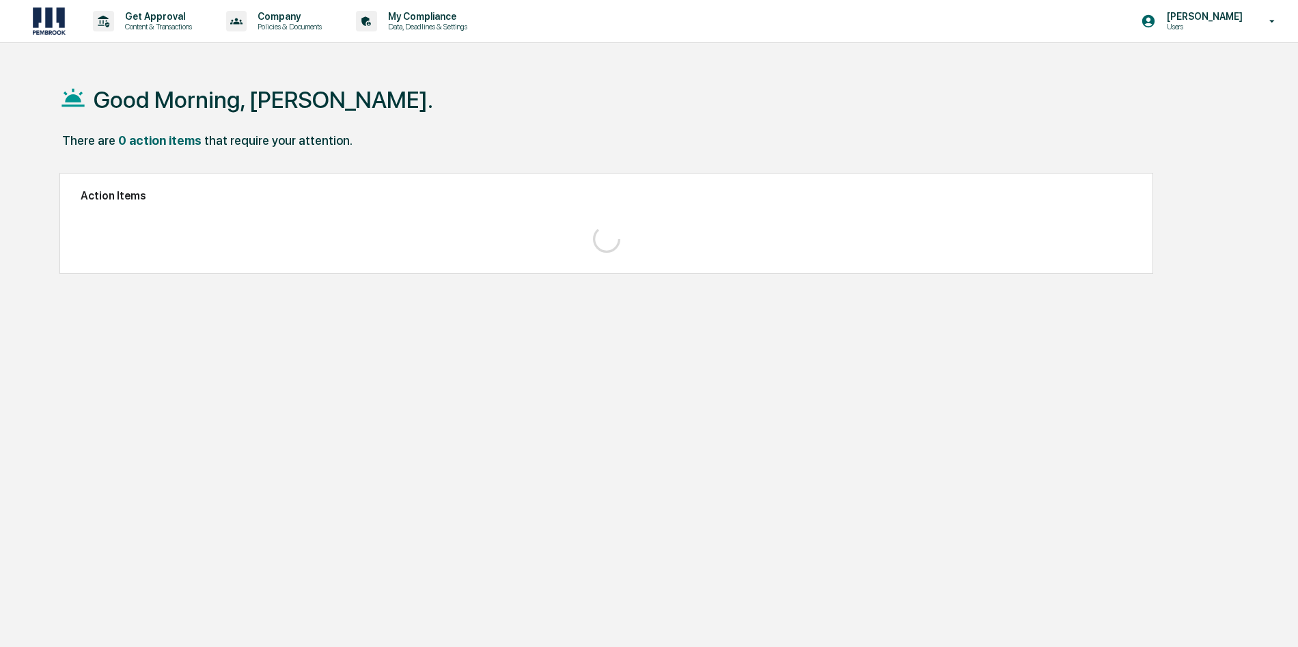  Describe the element at coordinates (89, 140) in the screenshot. I see `div: There are` at that location.